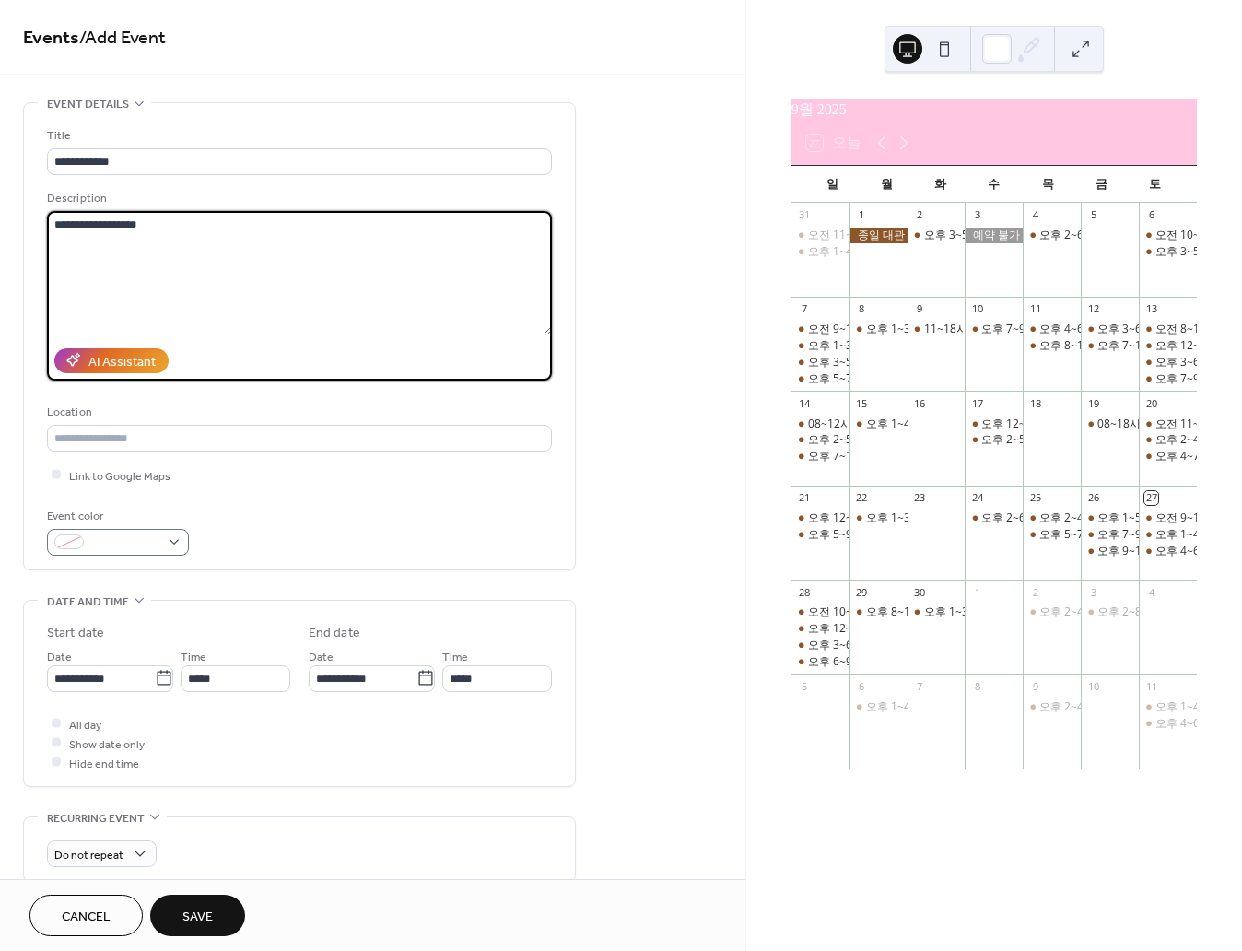 The width and height of the screenshot is (1242, 951). What do you see at coordinates (862, 215) in the screenshot?
I see `div: 1` at bounding box center [862, 215].